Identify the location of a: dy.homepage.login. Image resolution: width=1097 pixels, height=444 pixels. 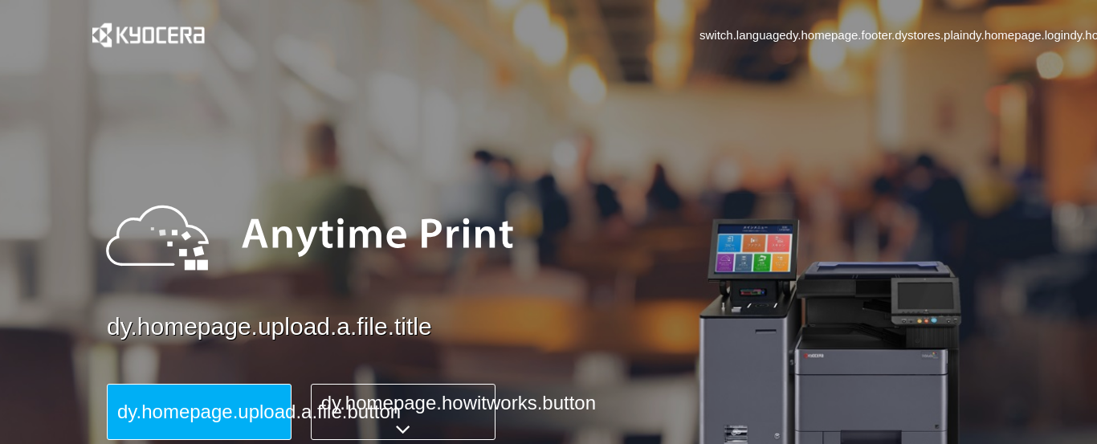
(1020, 35).